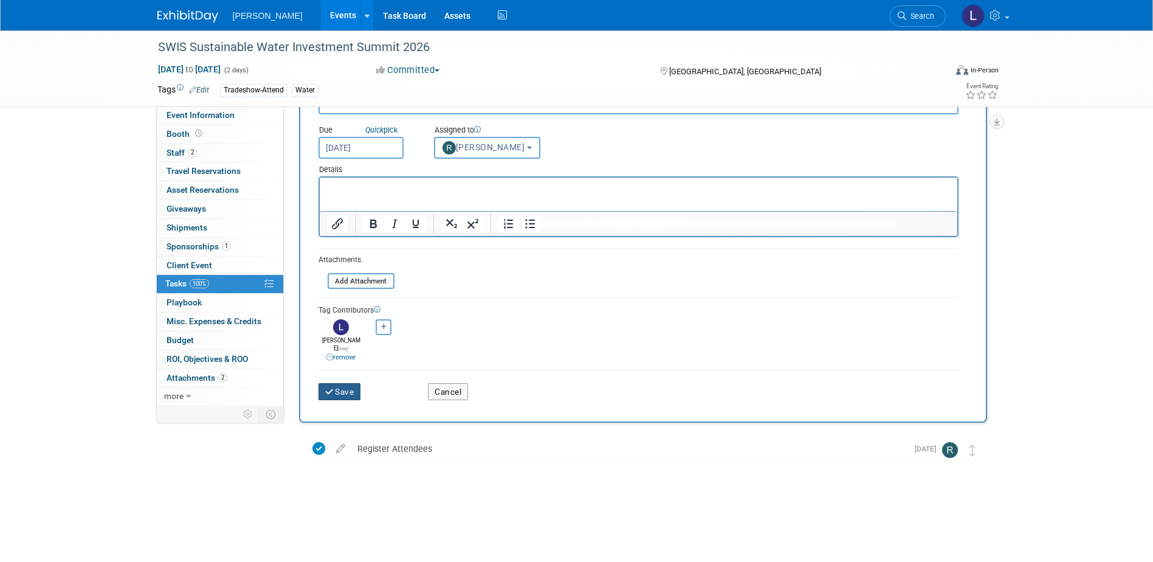 The height and width of the screenshot is (562, 1153). I want to click on div: Event Rating, so click(982, 86).